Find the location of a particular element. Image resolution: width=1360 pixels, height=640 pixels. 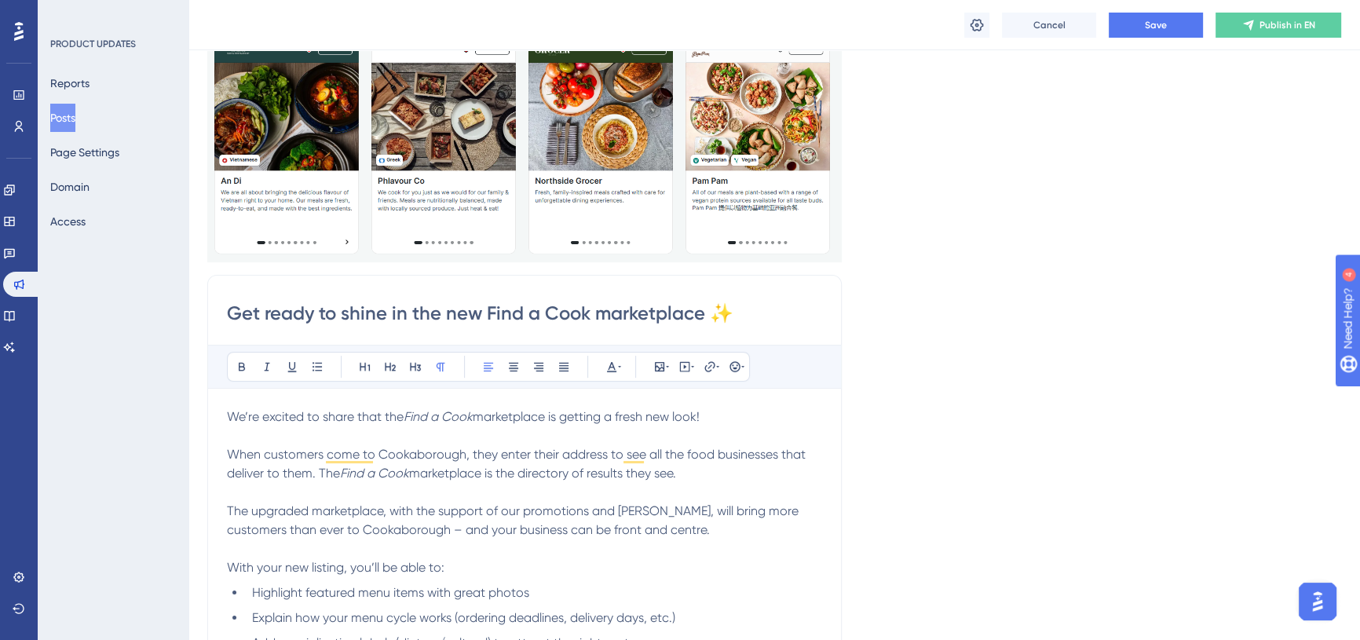

button: Domain is located at coordinates (70, 187).